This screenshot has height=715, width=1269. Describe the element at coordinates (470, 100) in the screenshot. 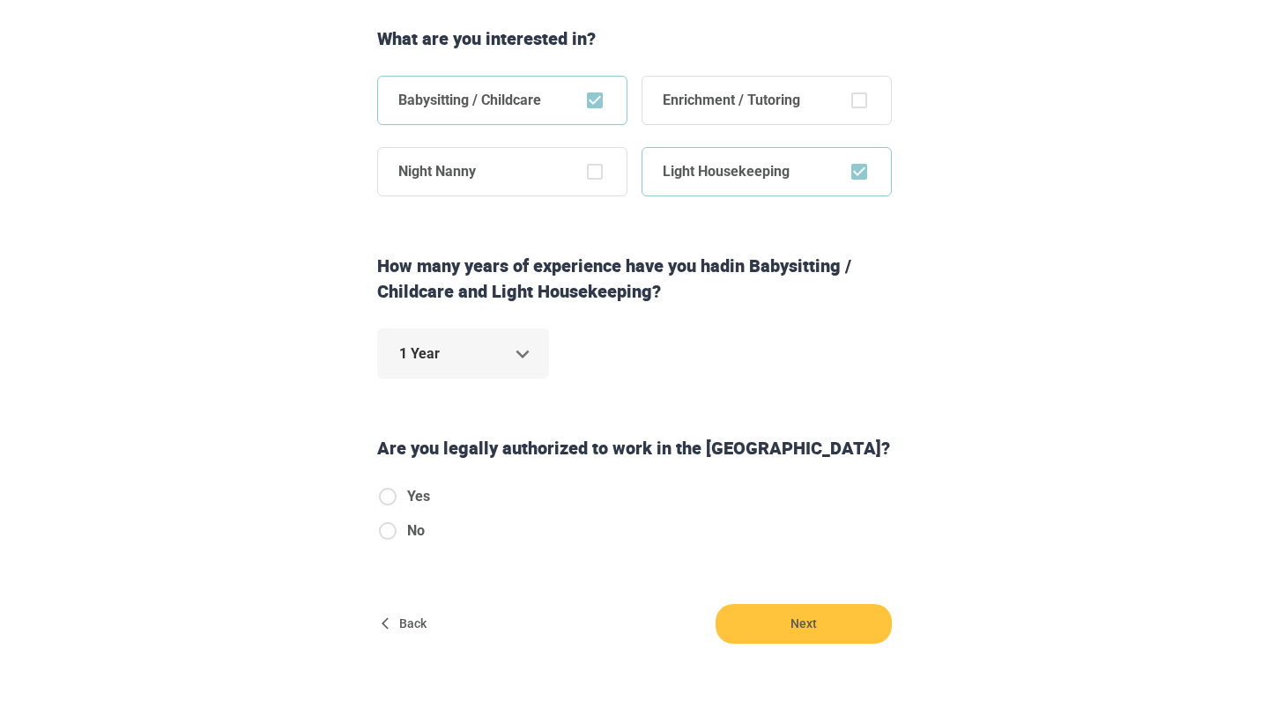

I see `span: Babysitting / Childcare` at that location.